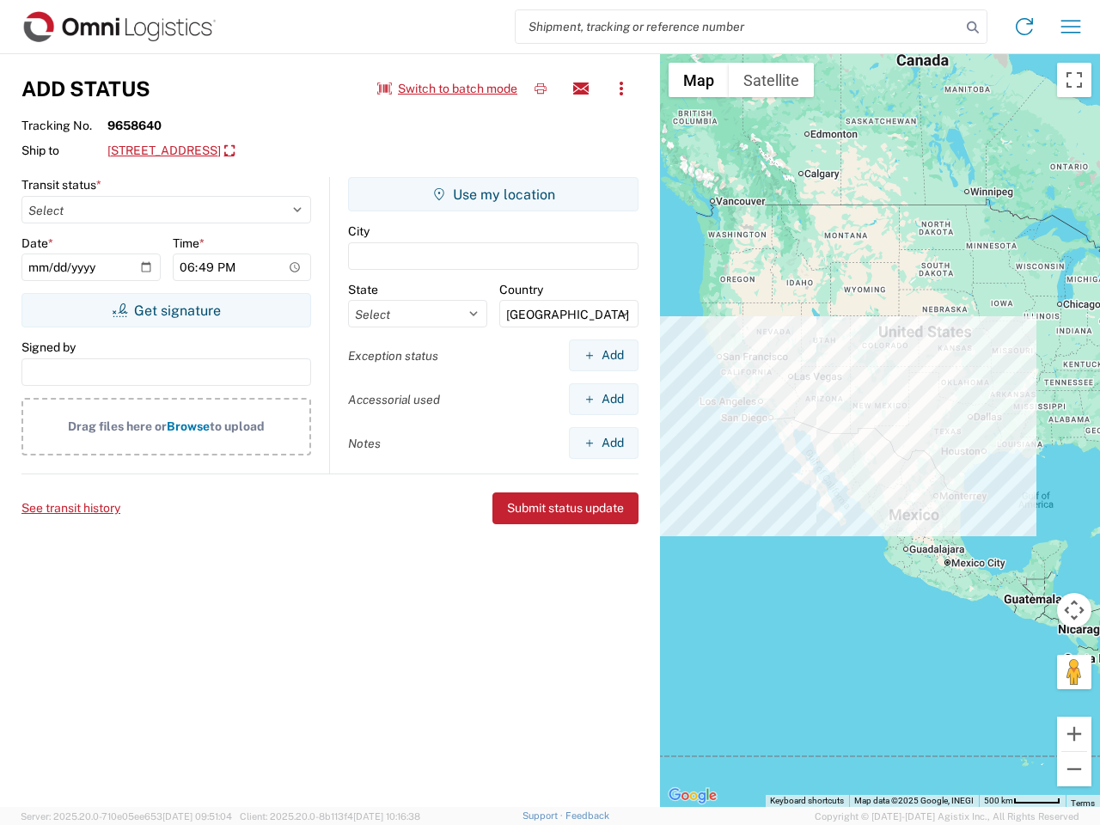 This screenshot has width=1100, height=825. What do you see at coordinates (1074, 769) in the screenshot?
I see `button: Zoom out` at bounding box center [1074, 769].